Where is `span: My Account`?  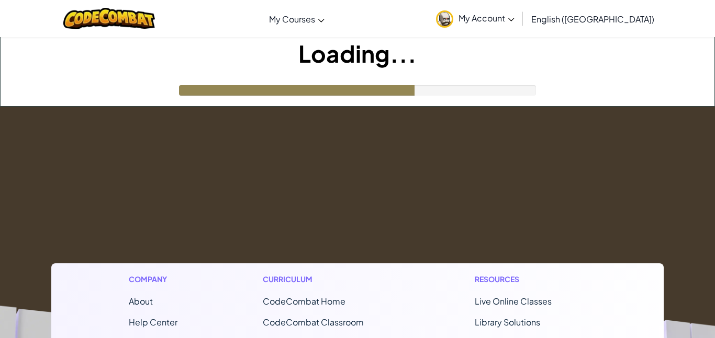 span: My Account is located at coordinates (486, 18).